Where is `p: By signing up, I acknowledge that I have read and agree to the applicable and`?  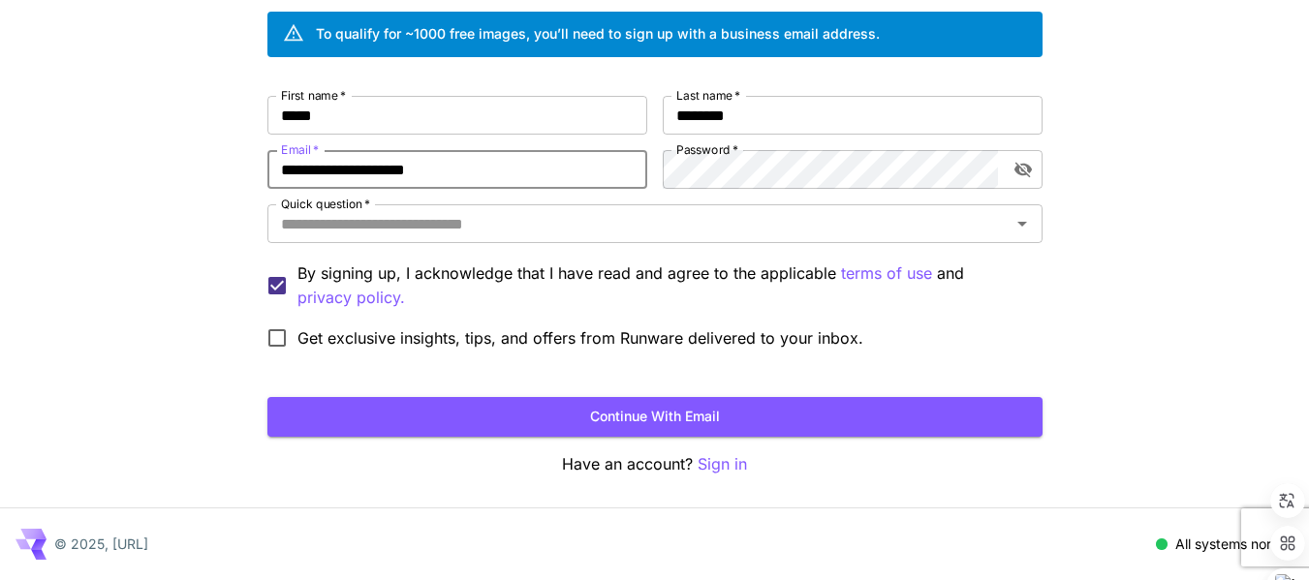
p: By signing up, I acknowledge that I have read and agree to the applicable and is located at coordinates (662, 286).